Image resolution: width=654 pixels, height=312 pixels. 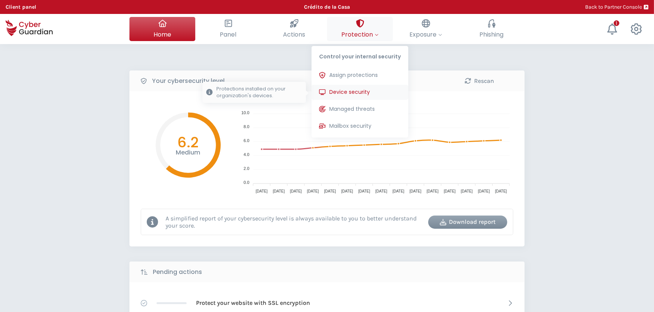 I want to click on tspan: 0.0, so click(x=246, y=182).